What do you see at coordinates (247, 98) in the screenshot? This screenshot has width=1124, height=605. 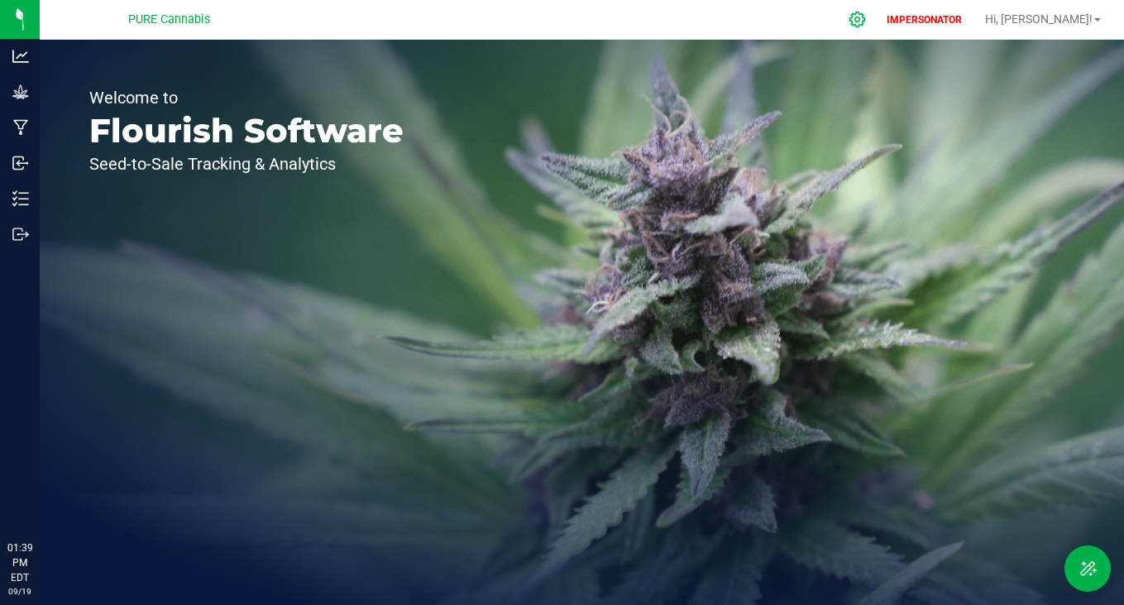 I see `p: Welcome to` at bounding box center [247, 98].